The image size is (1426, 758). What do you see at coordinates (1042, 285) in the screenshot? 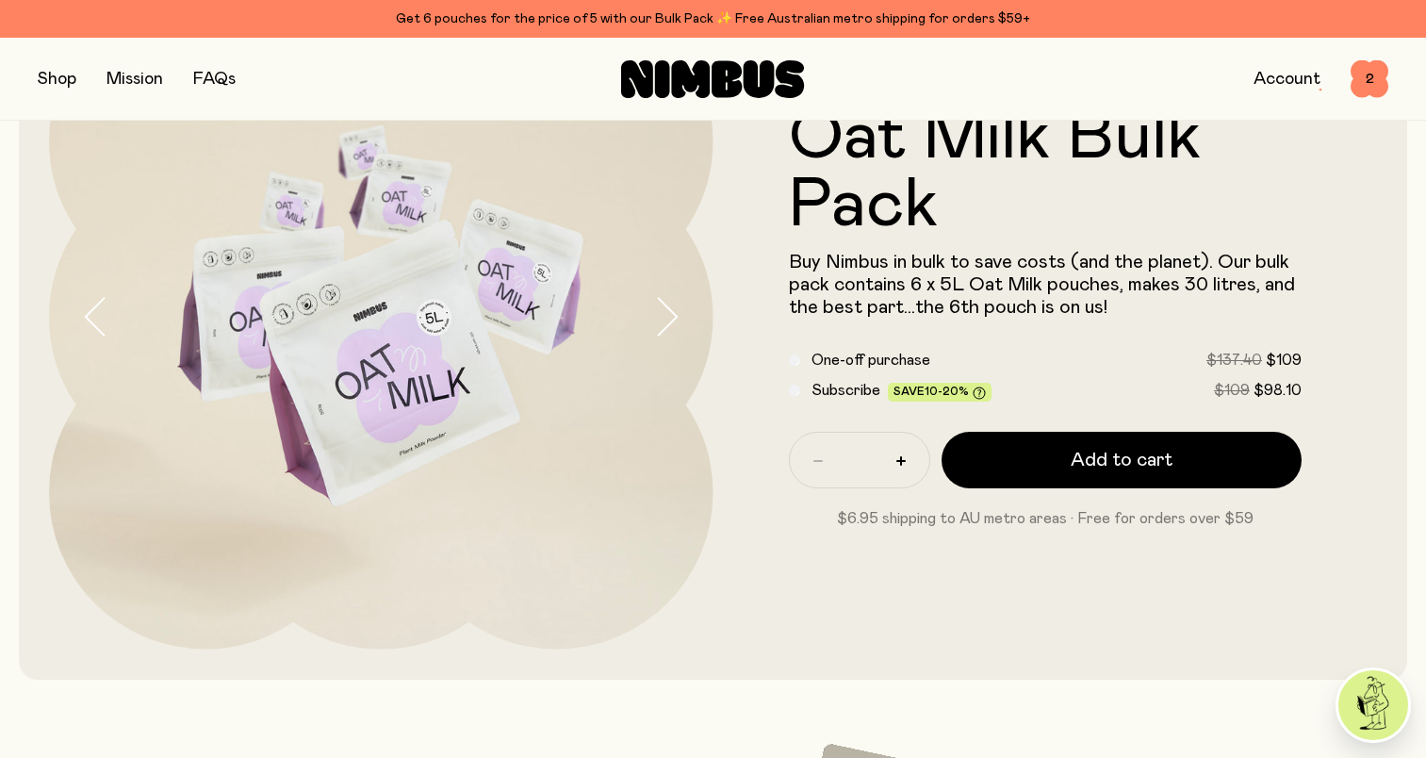
I see `span: Buy Nimbus in bulk to save costs (and the planet). Our bulk pack contains 6 x 5L Oat Milk pouches...` at bounding box center [1042, 285].